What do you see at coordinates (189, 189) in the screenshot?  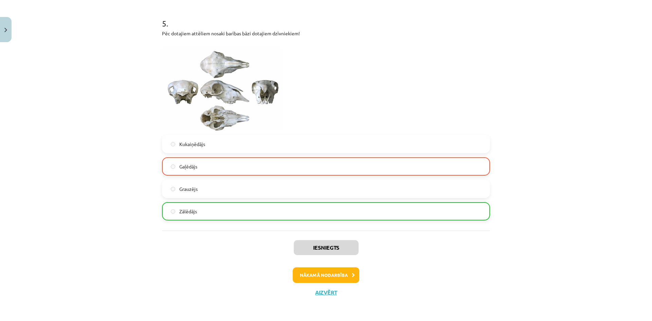 I see `span: Grauzējs` at bounding box center [189, 189].